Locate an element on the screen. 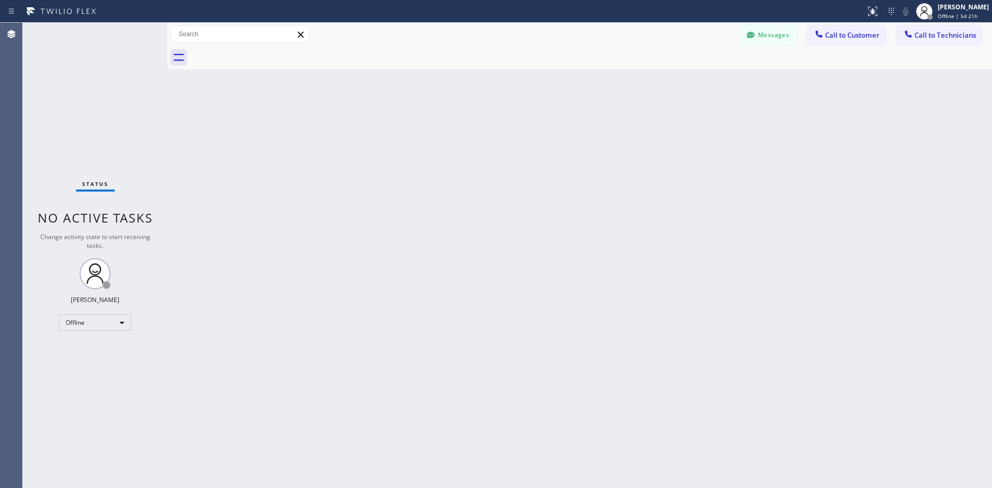 The width and height of the screenshot is (992, 488). button: Call to Technicians is located at coordinates (938, 35).